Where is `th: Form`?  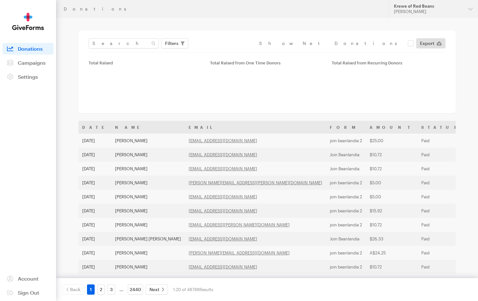 th: Form is located at coordinates (346, 127).